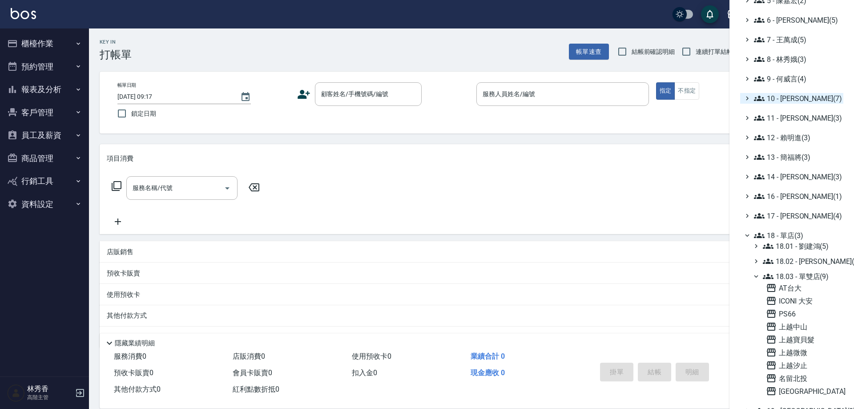 This screenshot has height=409, width=854. What do you see at coordinates (796, 40) in the screenshot?
I see `span: 7 - 王萬成(5)` at bounding box center [796, 40].